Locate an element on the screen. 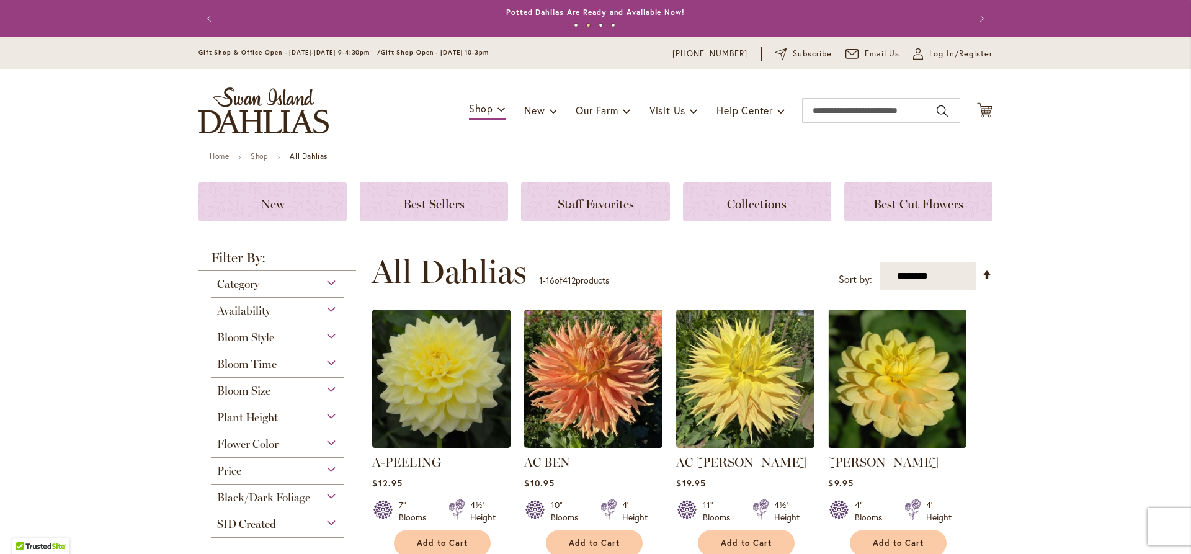 Image resolution: width=1191 pixels, height=554 pixels. button: 4 of 4 is located at coordinates (613, 25).